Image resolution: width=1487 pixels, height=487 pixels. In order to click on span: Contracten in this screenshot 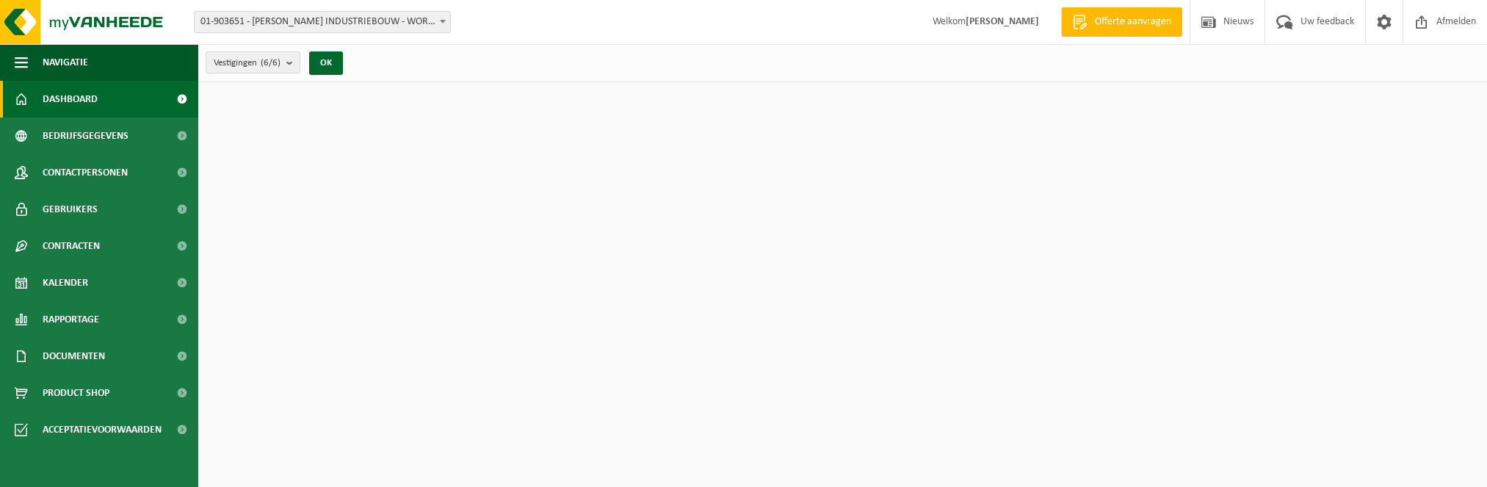, I will do `click(71, 246)`.